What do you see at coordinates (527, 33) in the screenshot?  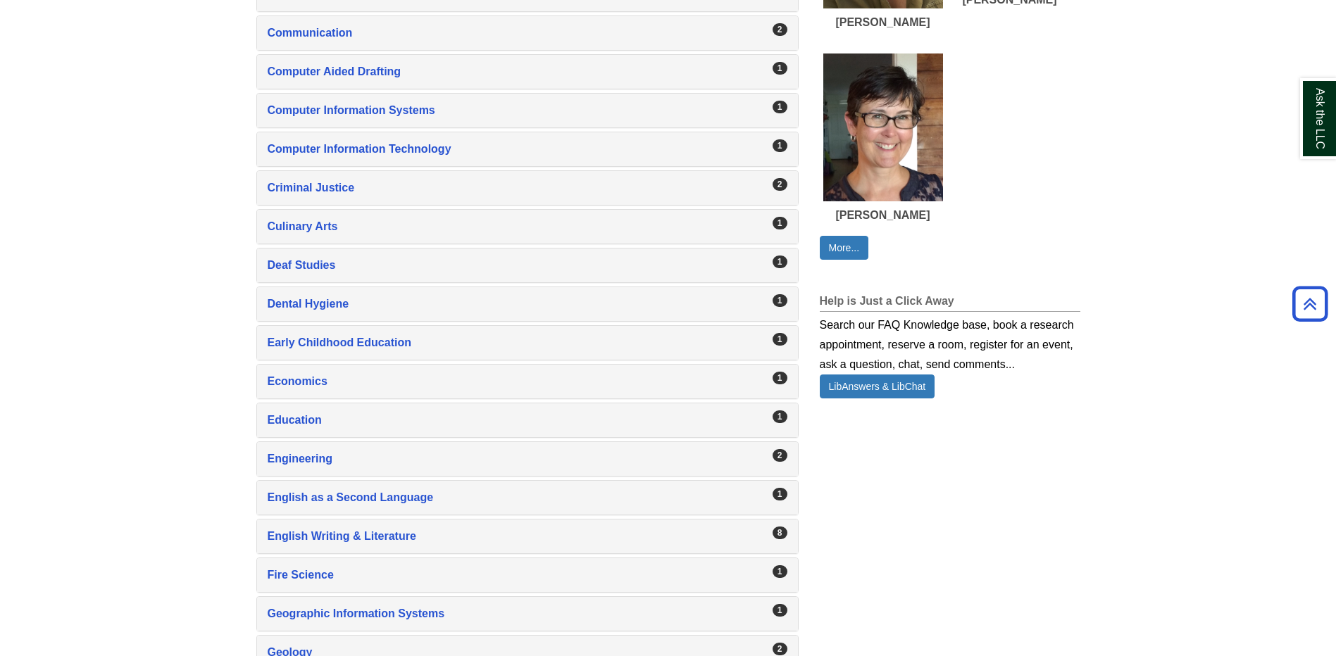 I see `a: Communication` at bounding box center [527, 33].